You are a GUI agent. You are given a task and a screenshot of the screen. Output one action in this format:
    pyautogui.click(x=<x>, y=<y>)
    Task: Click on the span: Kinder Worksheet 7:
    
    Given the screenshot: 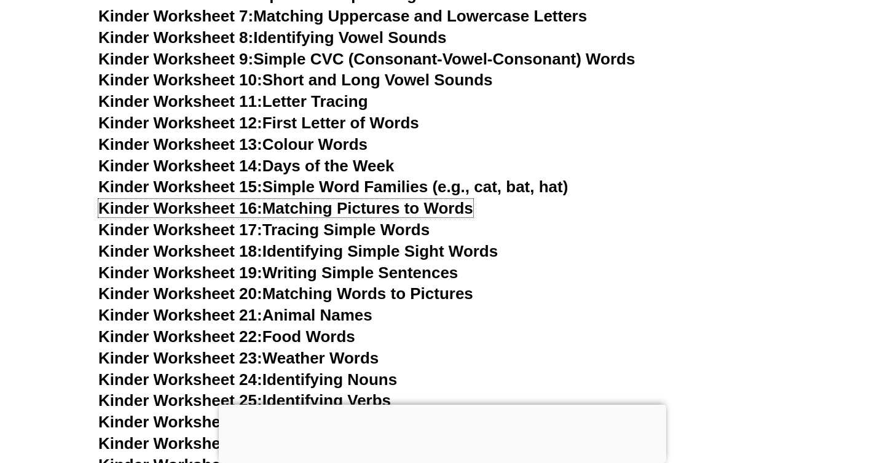 What is the action you would take?
    pyautogui.click(x=176, y=16)
    